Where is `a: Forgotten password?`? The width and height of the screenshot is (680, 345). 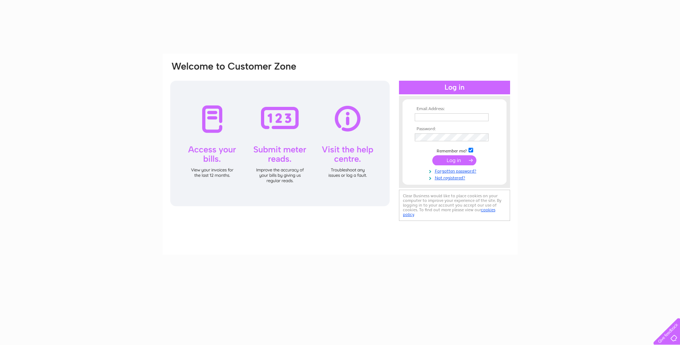
a: Forgotten password? is located at coordinates (455, 170).